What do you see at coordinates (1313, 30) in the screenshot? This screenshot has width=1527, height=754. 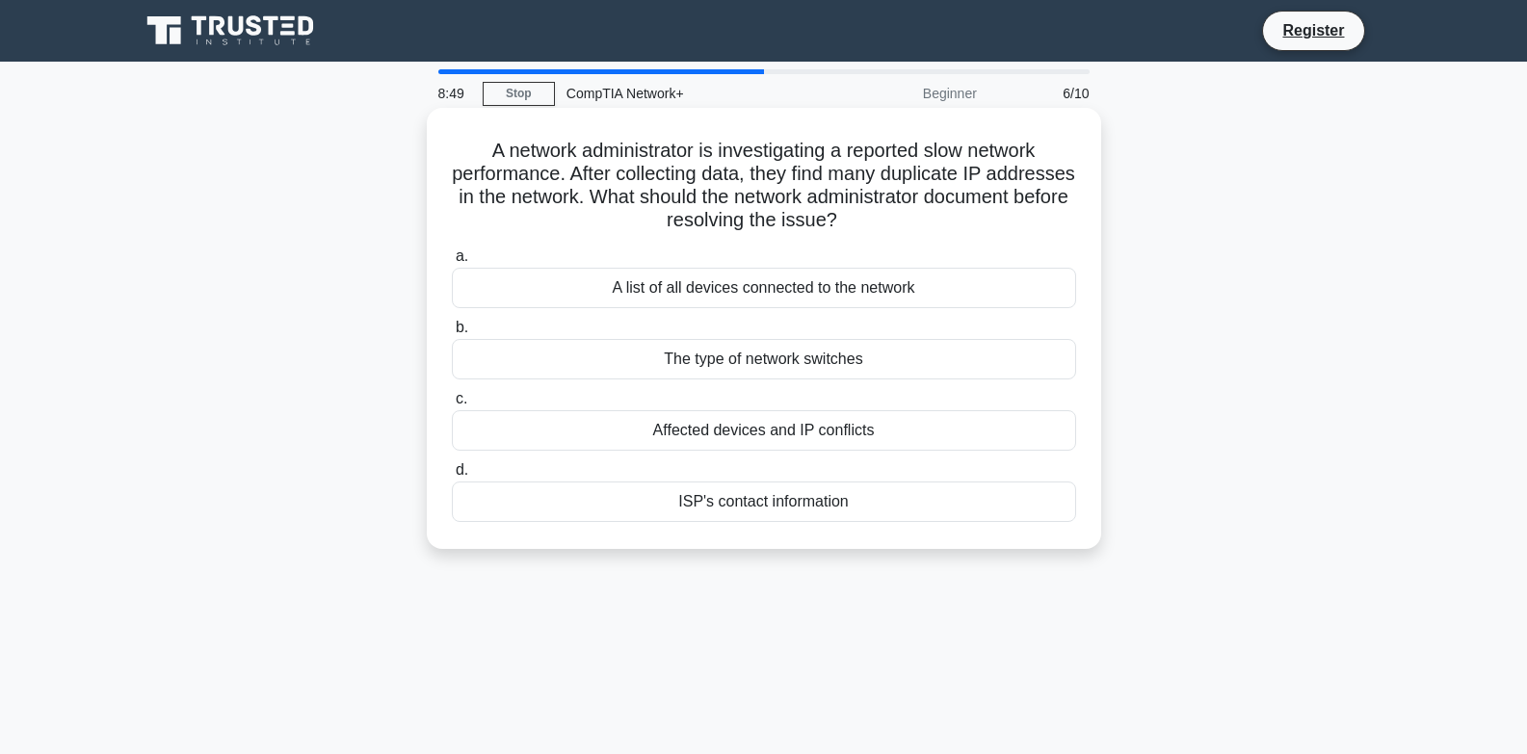 I see `a: Register` at bounding box center [1313, 30].